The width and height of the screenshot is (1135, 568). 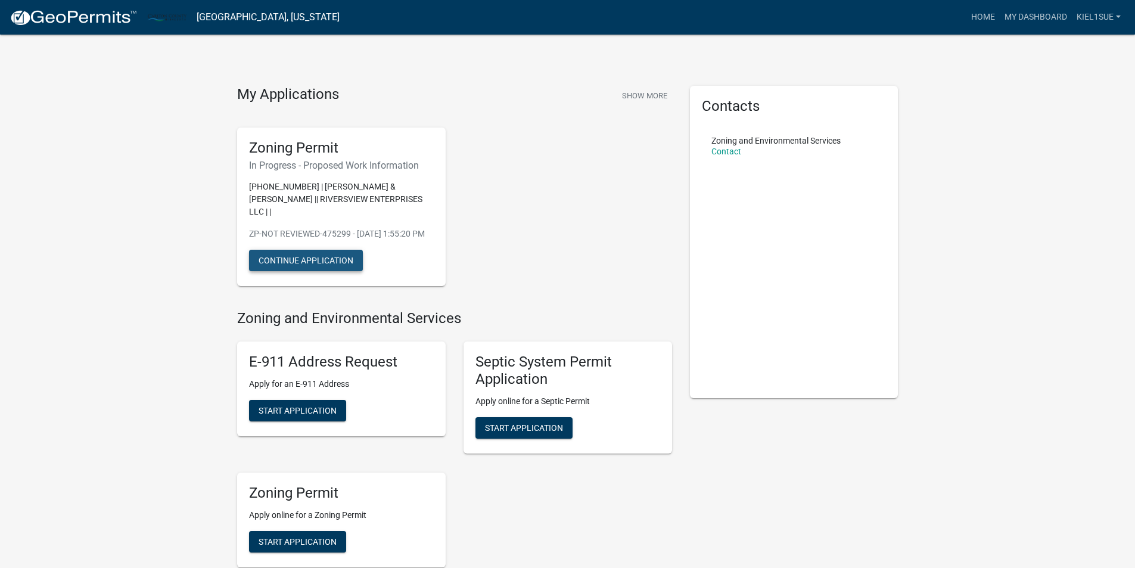 What do you see at coordinates (568, 370) in the screenshot?
I see `h5: Septic System Permit Application` at bounding box center [568, 370].